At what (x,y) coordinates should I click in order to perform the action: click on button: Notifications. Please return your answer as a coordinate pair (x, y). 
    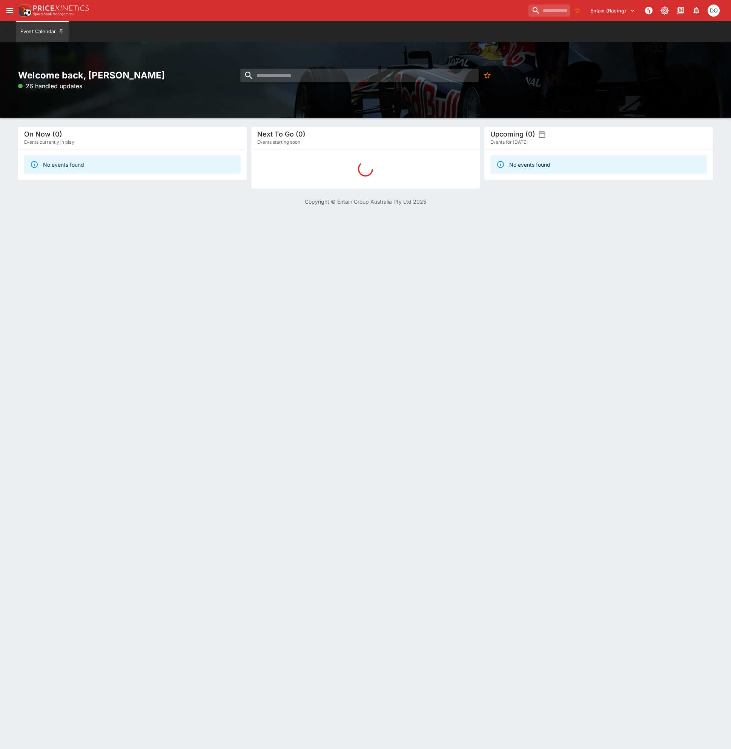
    Looking at the image, I should click on (697, 11).